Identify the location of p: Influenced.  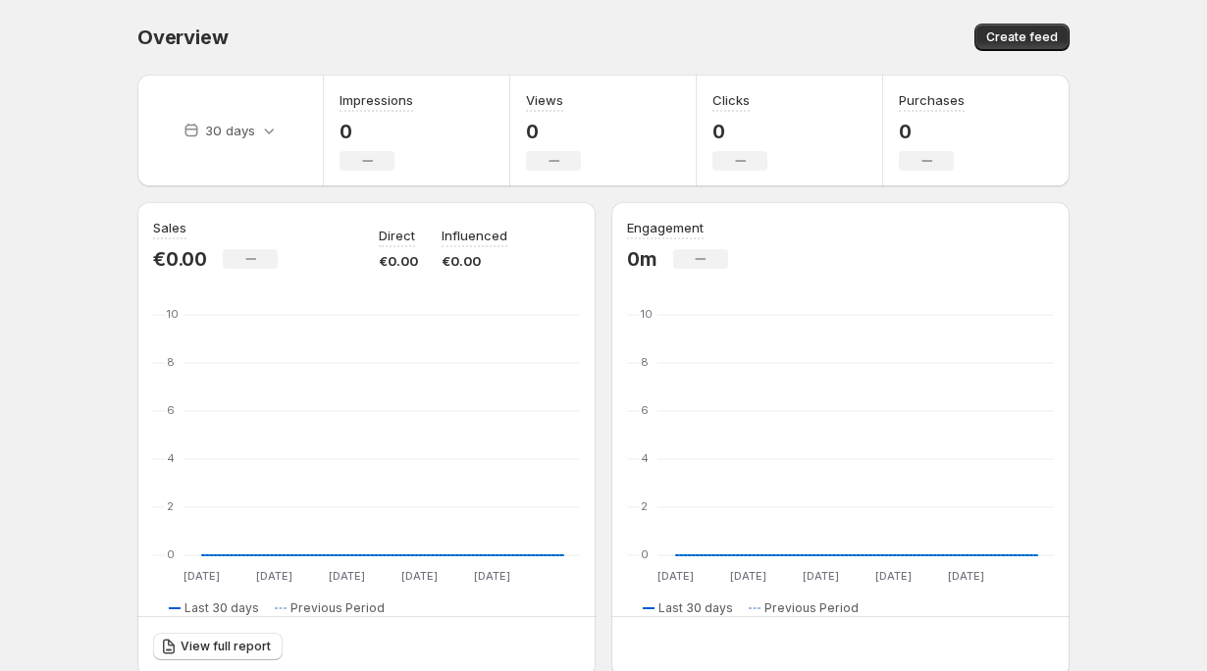
(474, 236).